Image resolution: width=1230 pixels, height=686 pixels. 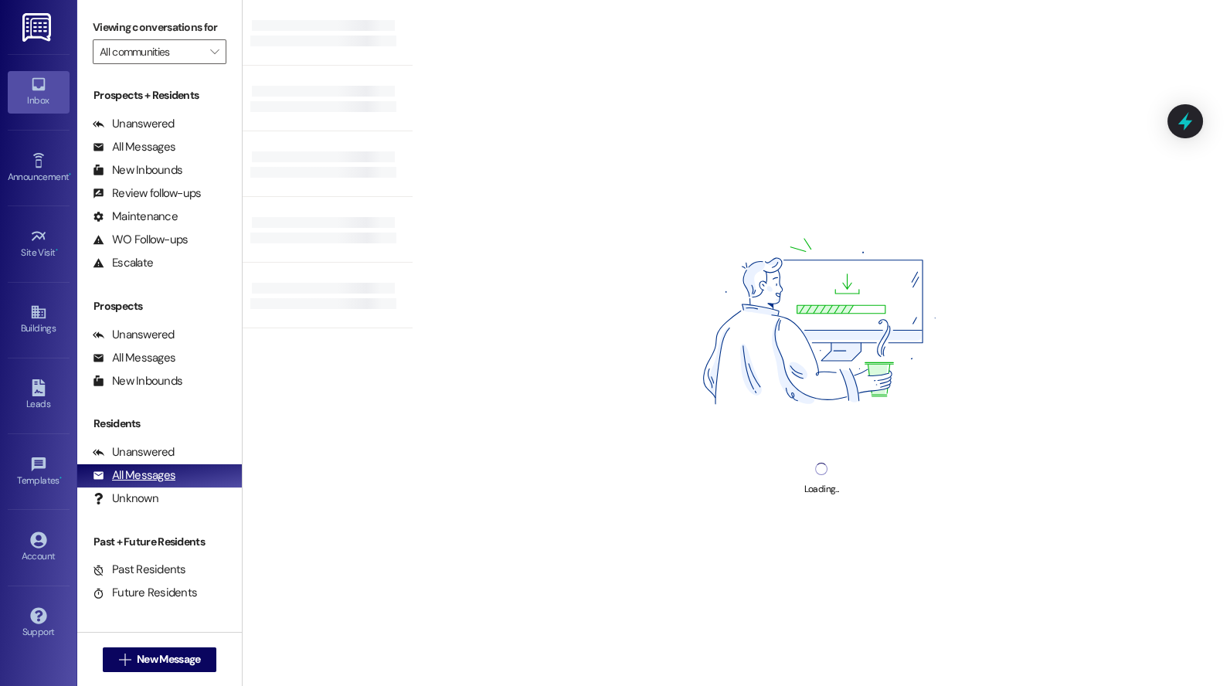 What do you see at coordinates (168, 659) in the screenshot?
I see `span: New Message` at bounding box center [168, 659].